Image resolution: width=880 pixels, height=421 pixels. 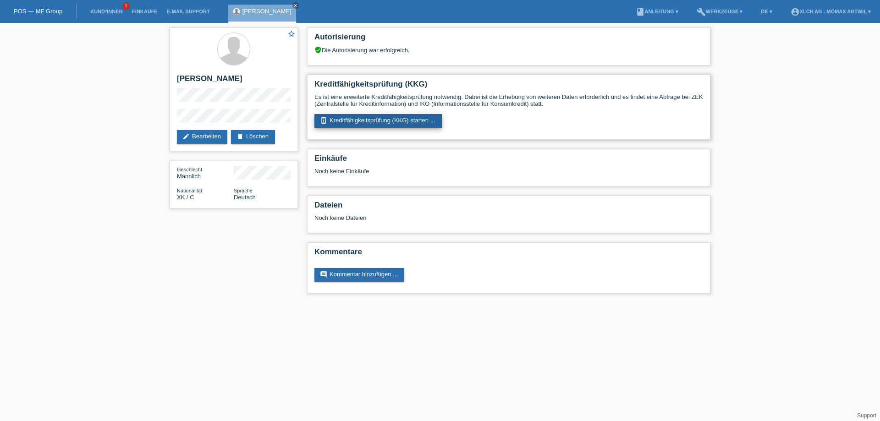 What do you see at coordinates (144, 11) in the screenshot?
I see `a: Einkäufe` at bounding box center [144, 11].